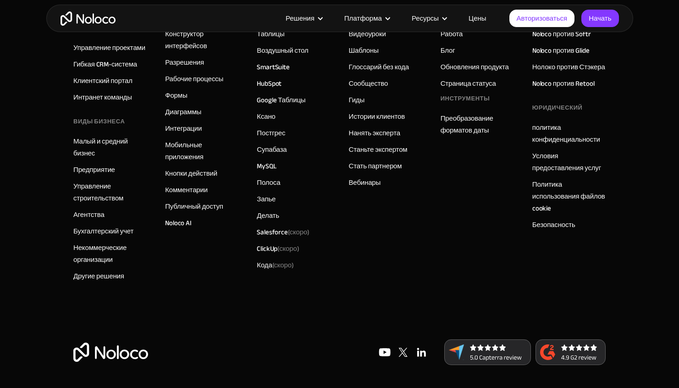 The image size is (679, 388). I want to click on a: Клиентский портал, so click(103, 81).